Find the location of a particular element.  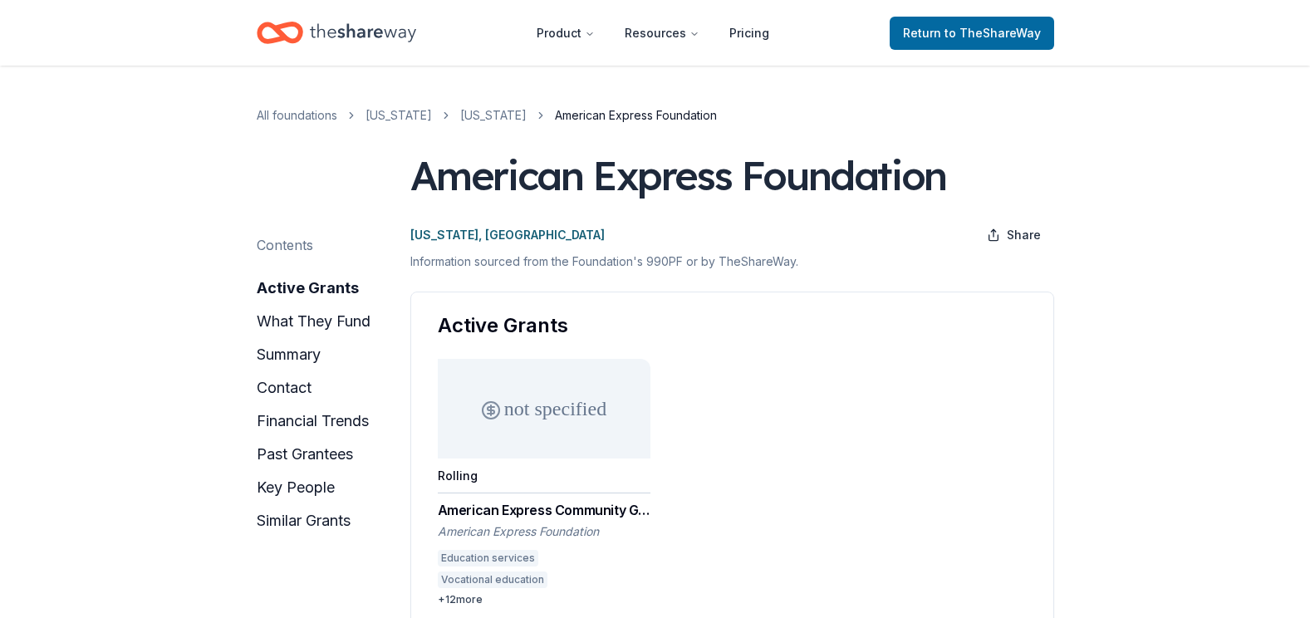

a: Returnto TheShareWay is located at coordinates (972, 33).